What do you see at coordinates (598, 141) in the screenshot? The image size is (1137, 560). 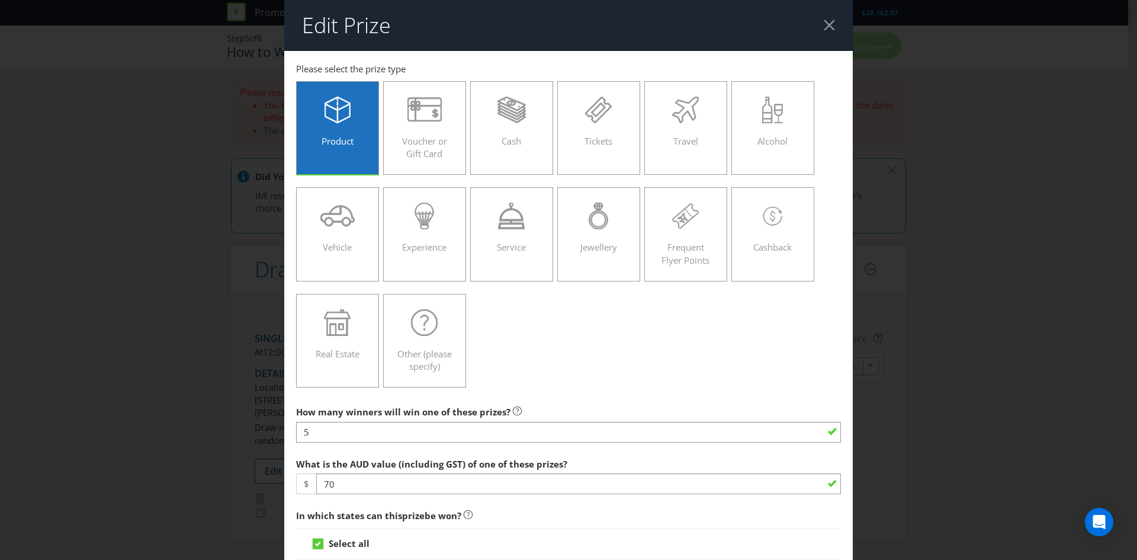 I see `span: Tickets` at bounding box center [598, 141].